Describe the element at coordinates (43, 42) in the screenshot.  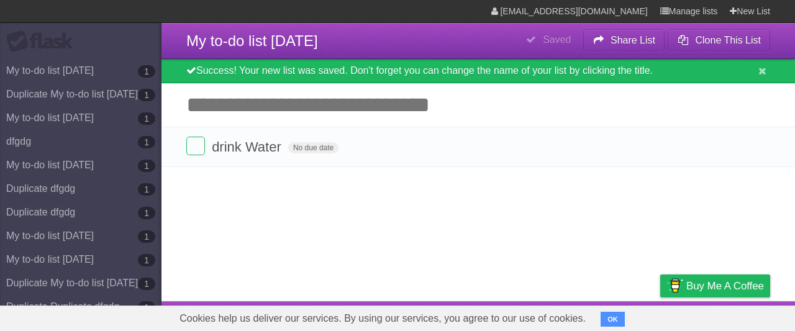
I see `div: Flask` at that location.